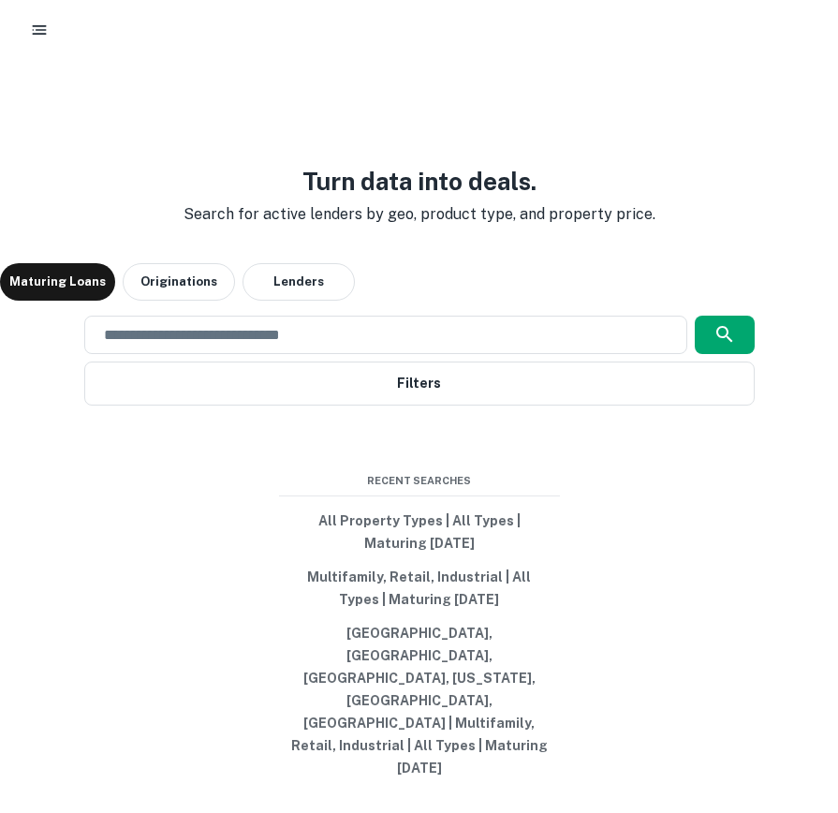  I want to click on div: Chat Widget, so click(791, 708).